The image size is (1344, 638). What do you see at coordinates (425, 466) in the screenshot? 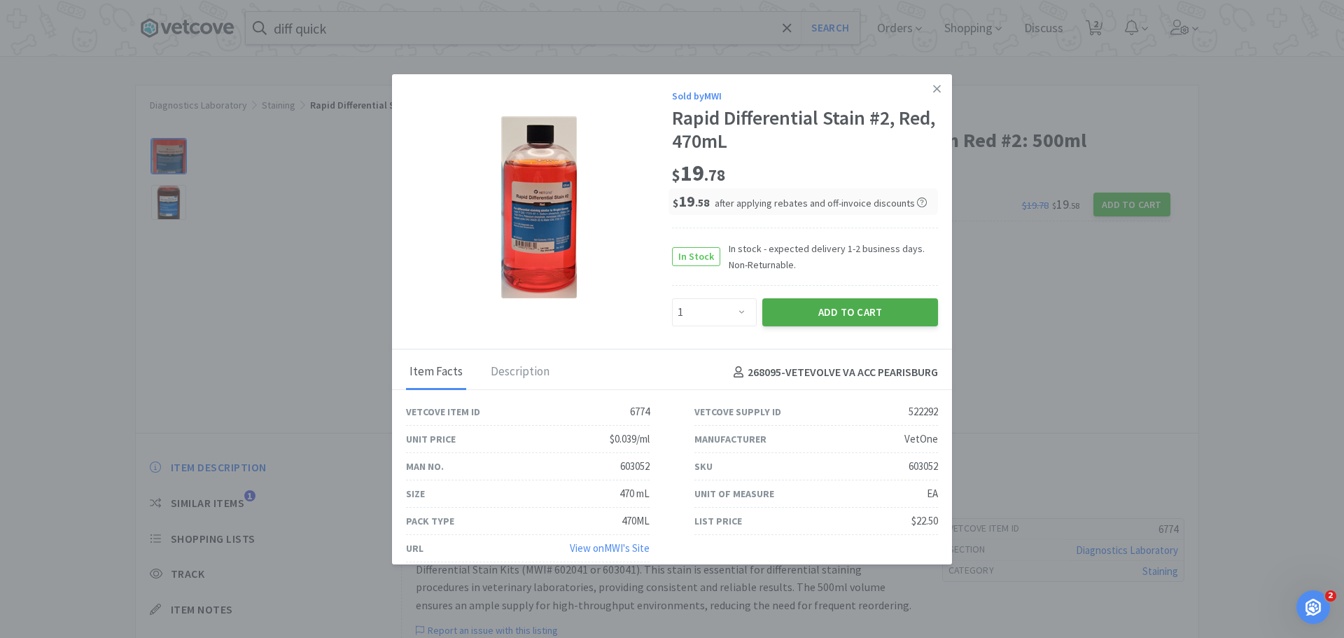
I see `div: Man No.` at bounding box center [425, 466].